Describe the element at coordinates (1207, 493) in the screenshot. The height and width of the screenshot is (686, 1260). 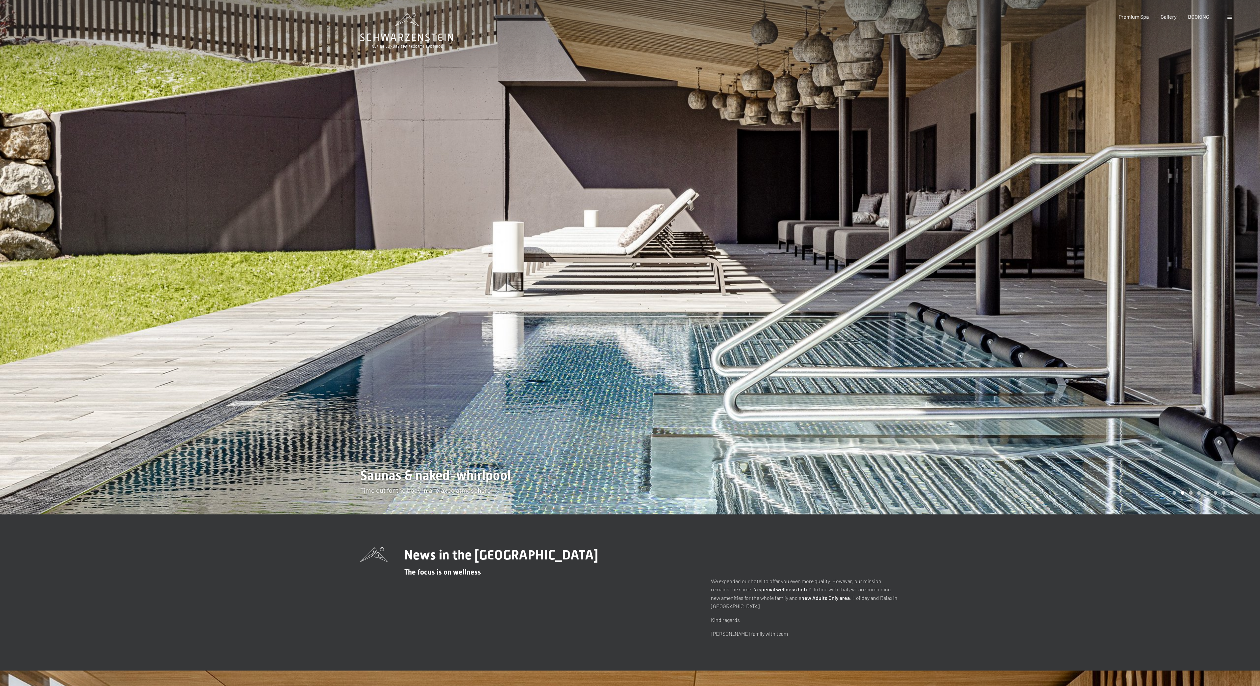
I see `div: Carousel Page 5` at that location.